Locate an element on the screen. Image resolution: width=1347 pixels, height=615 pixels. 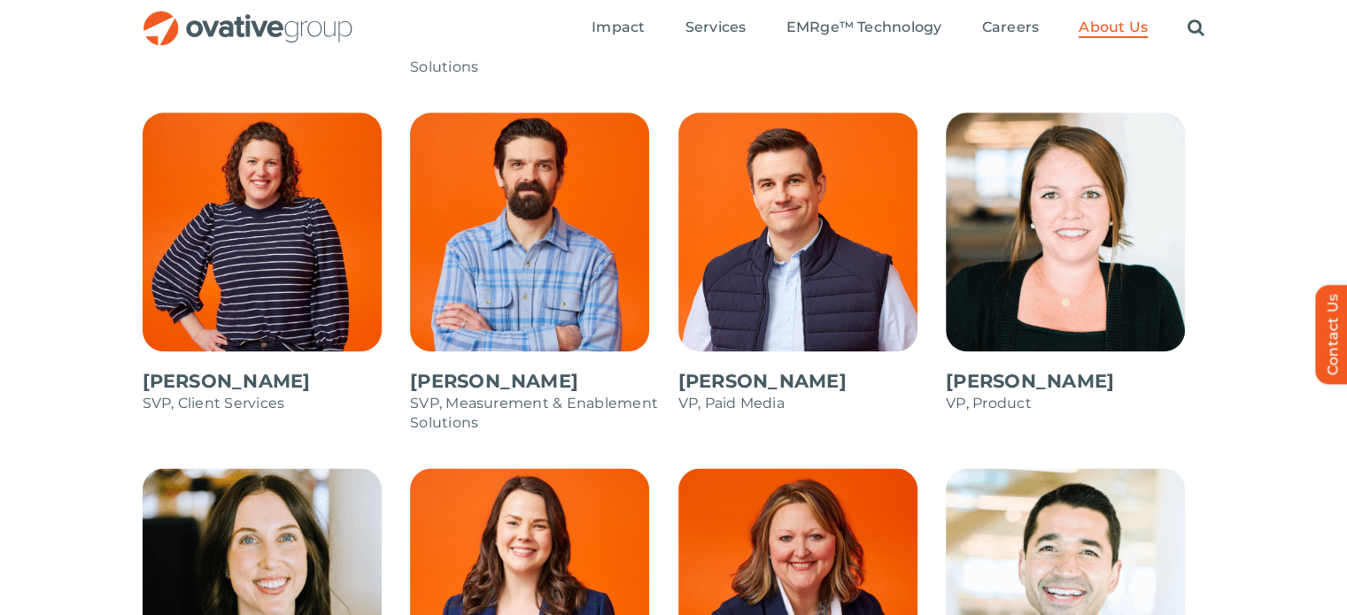
span: Services is located at coordinates (715, 27).